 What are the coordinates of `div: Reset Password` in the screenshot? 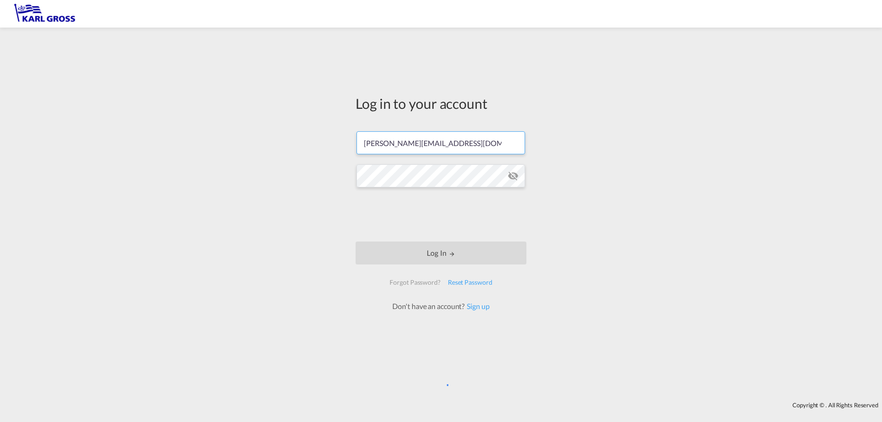 It's located at (470, 282).